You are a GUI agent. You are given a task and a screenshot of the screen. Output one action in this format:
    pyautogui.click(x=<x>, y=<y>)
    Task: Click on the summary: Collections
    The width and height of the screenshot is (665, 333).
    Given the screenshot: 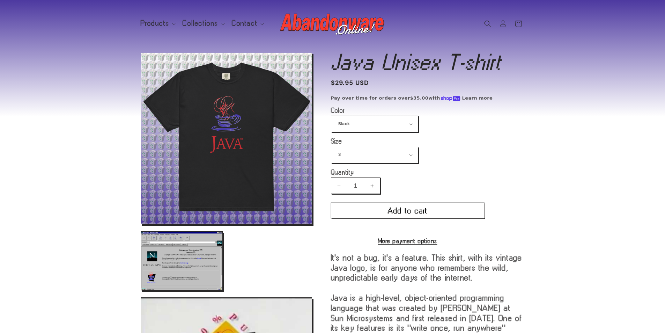 What is the action you would take?
    pyautogui.click(x=203, y=23)
    